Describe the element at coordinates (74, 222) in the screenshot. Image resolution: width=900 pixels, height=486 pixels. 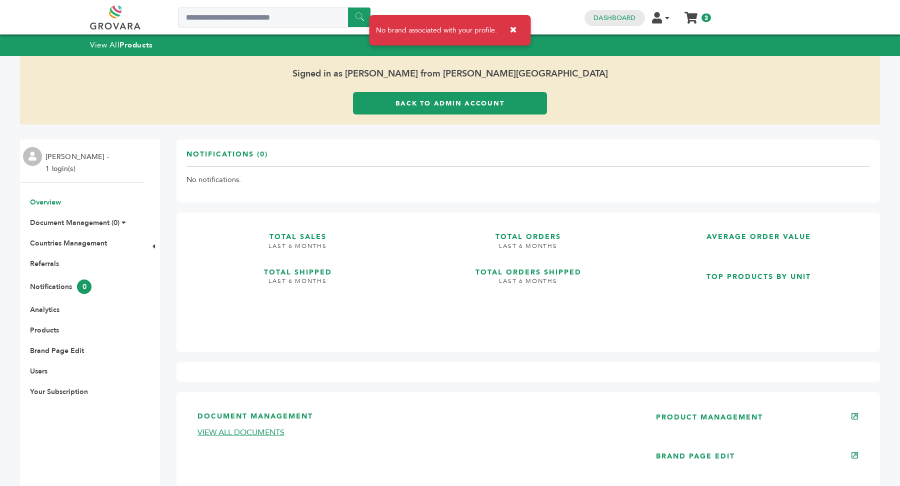
I see `a: Document Management (0)` at that location.